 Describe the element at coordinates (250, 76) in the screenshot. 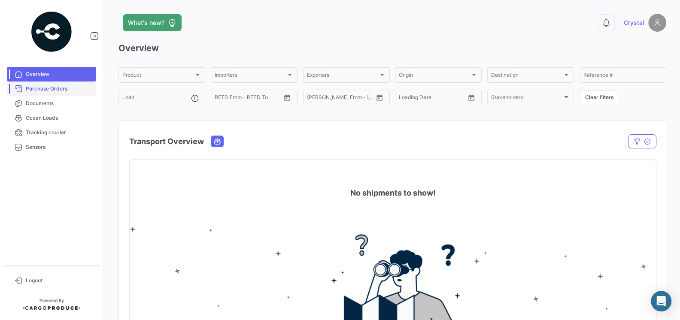

I see `span: Importers` at that location.